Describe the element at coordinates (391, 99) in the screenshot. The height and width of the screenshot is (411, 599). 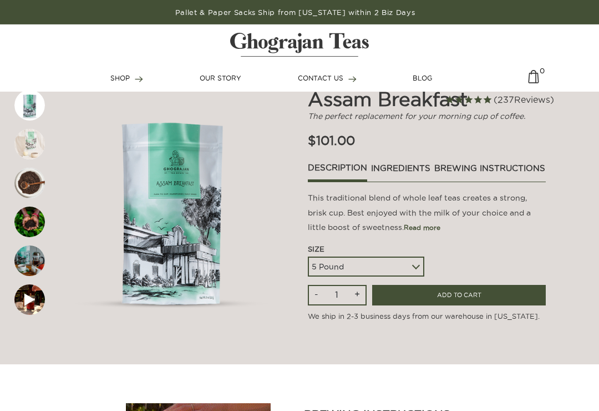
I see `h2: Assam Breakfast` at that location.